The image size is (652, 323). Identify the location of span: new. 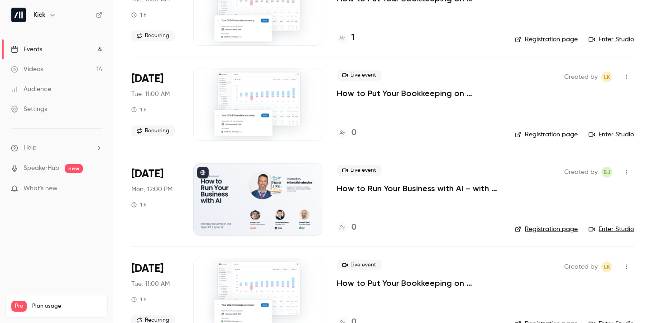
(74, 168).